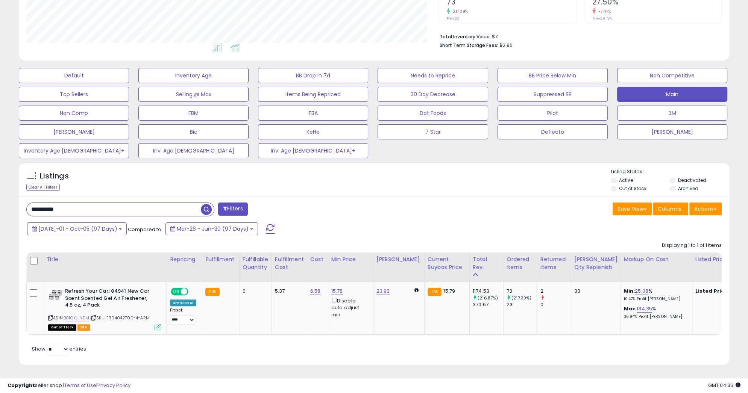 The width and height of the screenshot is (748, 393). Describe the element at coordinates (21, 385) in the screenshot. I see `strong: Copyright` at that location.